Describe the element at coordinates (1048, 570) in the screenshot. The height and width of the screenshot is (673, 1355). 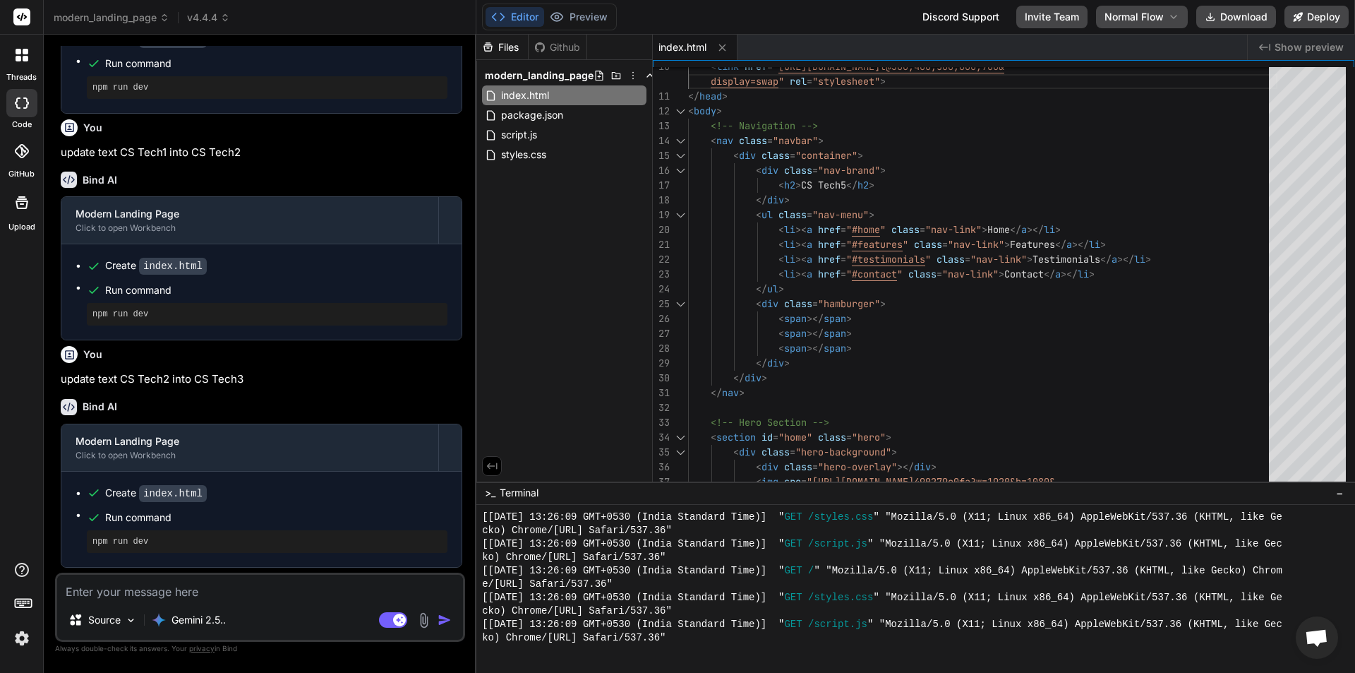
I see `span: " "Mozilla/5.0 (X11; Linux x86_64) AppleWebKit/537.36 (KHTML, like Gecko) Chrom` at that location.